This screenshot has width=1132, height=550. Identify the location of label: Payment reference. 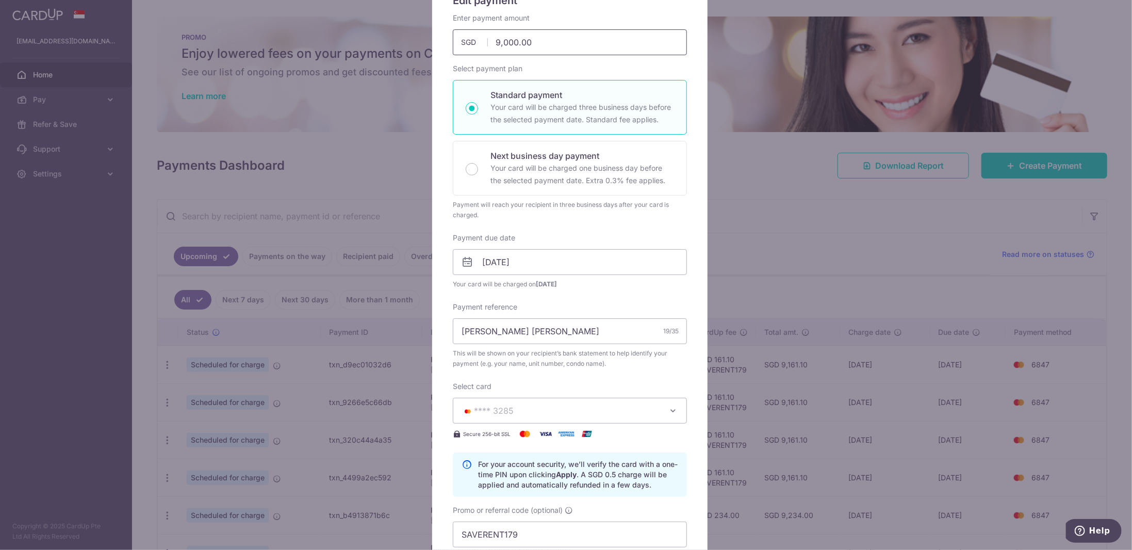
(485, 307).